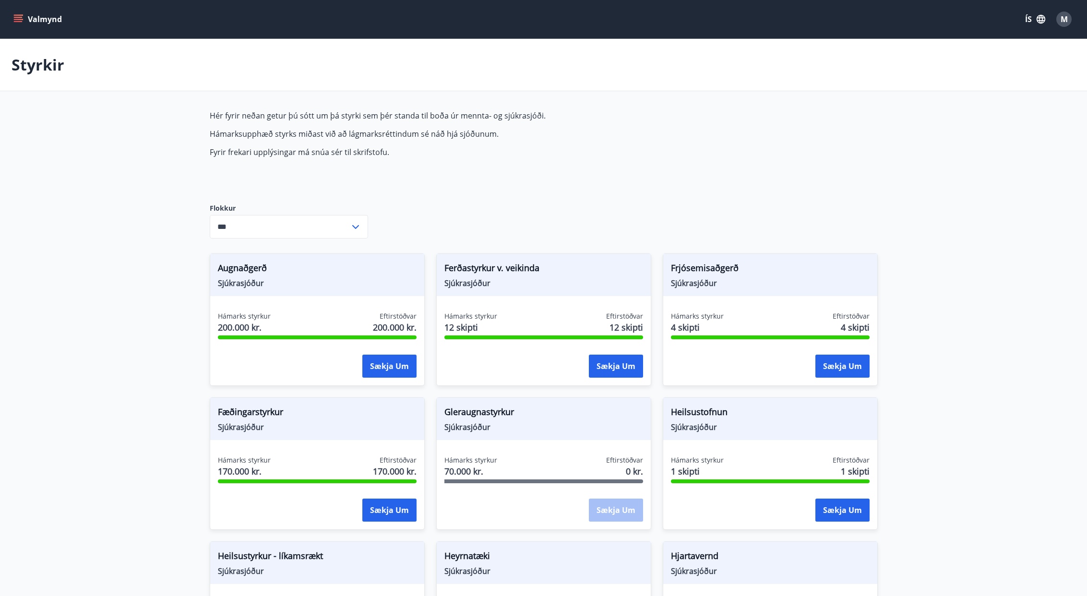 Image resolution: width=1087 pixels, height=596 pixels. I want to click on p: Fyrir frekari upplýsingar má snúa sér til skrifstofu., so click(436, 152).